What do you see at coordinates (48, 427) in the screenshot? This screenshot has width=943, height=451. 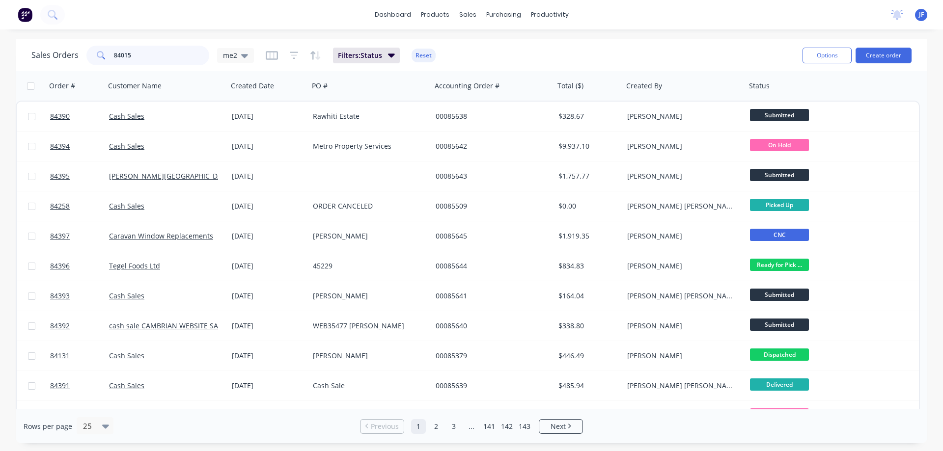 I see `span: Rows per page` at bounding box center [48, 427].